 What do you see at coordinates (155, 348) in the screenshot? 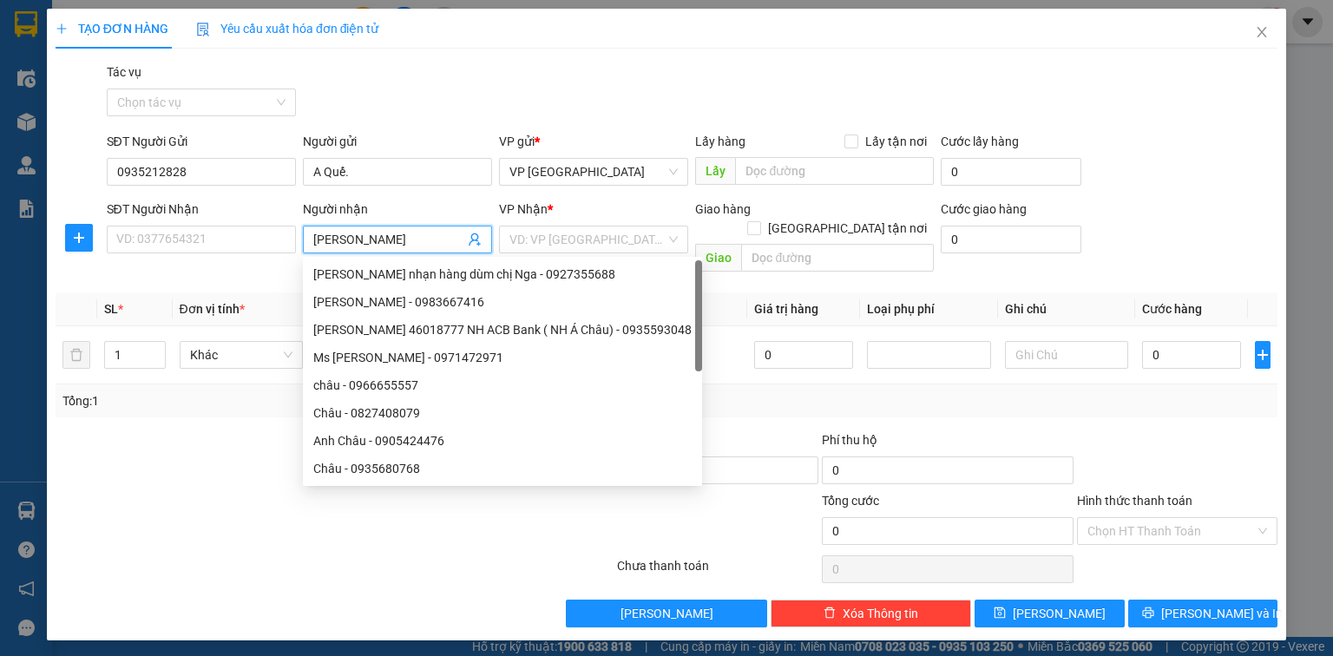
I see `span: Increase Value` at bounding box center [155, 348].